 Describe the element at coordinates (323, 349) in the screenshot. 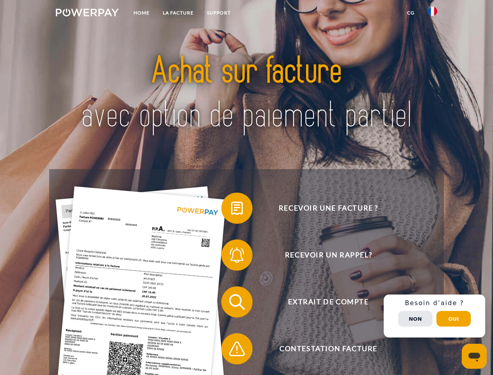

I see `a: Contestation Facture` at that location.